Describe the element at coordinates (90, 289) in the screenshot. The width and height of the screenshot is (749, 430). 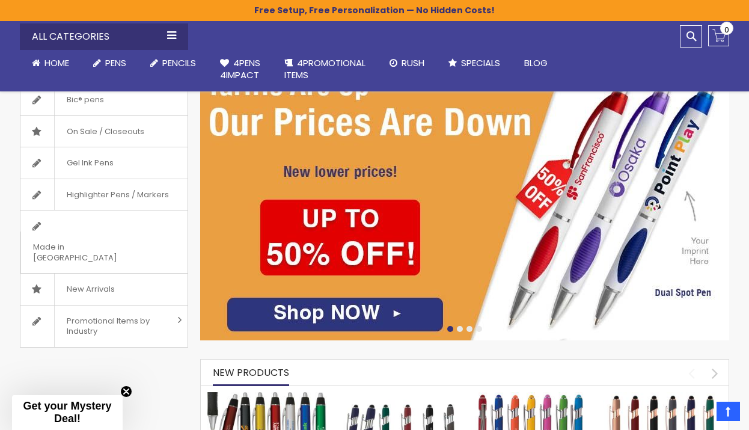
I see `span: New Arrivals` at that location.